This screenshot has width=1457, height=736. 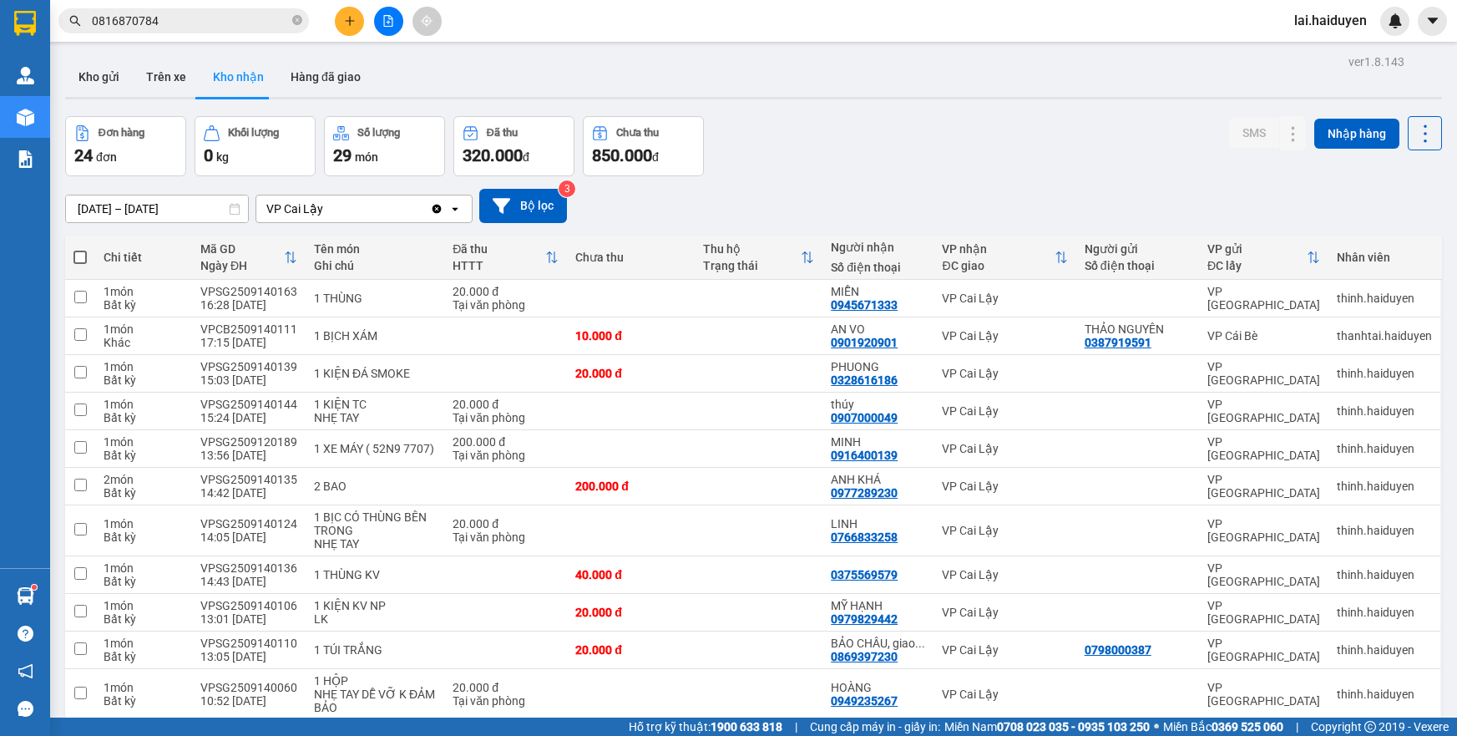 I want to click on svg: Clear value, so click(x=437, y=209).